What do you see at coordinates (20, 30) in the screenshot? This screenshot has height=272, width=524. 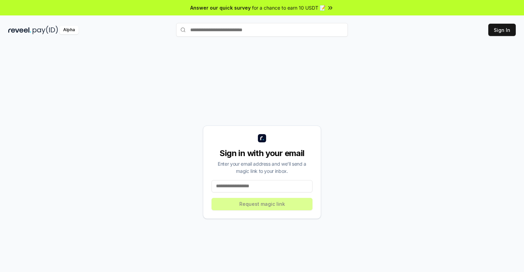 I see `img: reveel_dark` at bounding box center [20, 30].